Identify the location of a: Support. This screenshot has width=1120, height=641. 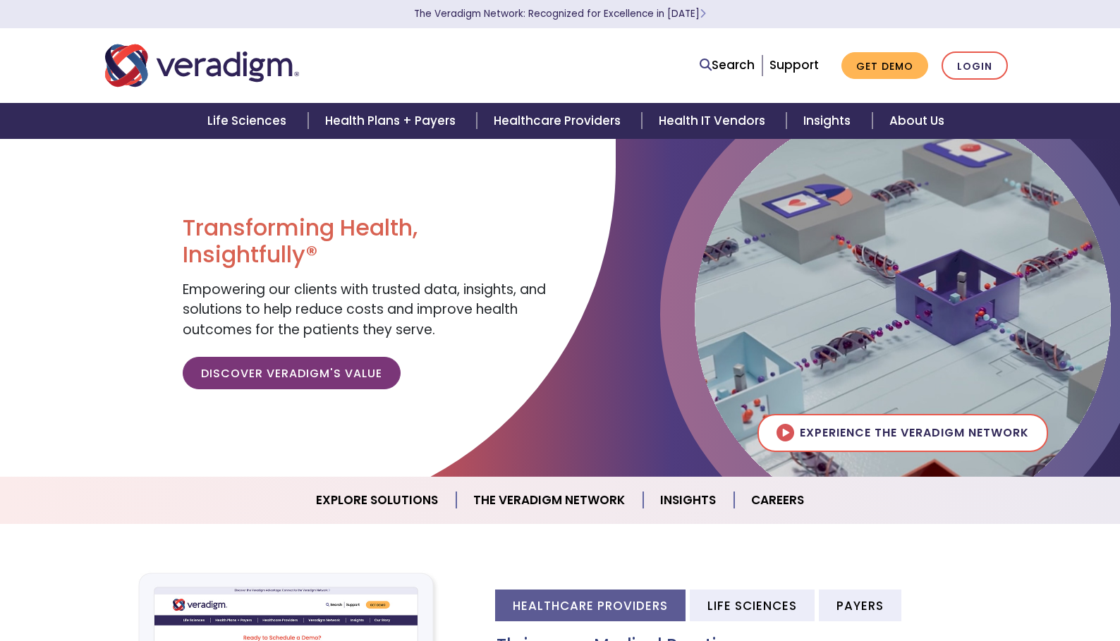
(794, 65).